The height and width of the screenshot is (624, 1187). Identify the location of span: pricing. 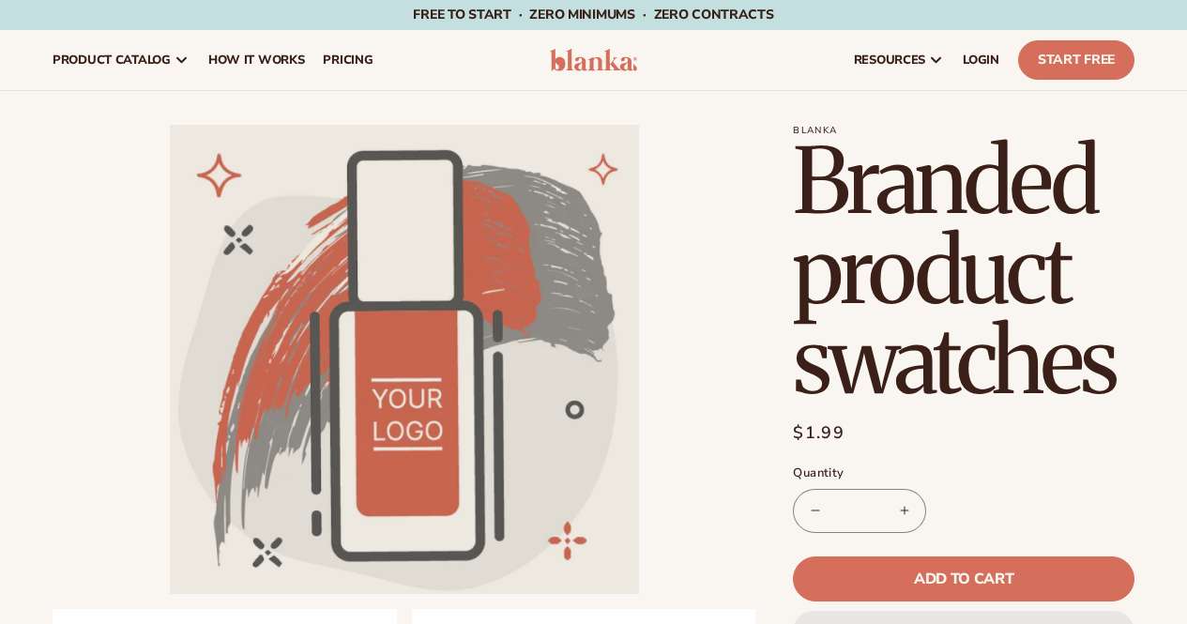
(347, 60).